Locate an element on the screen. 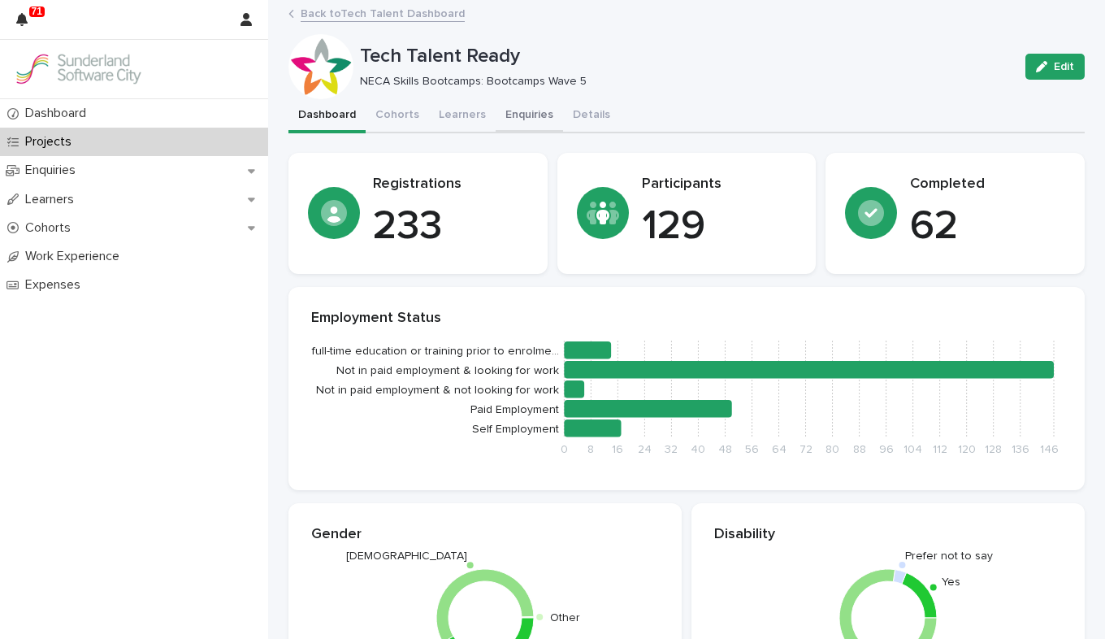  tspan: 104 is located at coordinates (912, 449).